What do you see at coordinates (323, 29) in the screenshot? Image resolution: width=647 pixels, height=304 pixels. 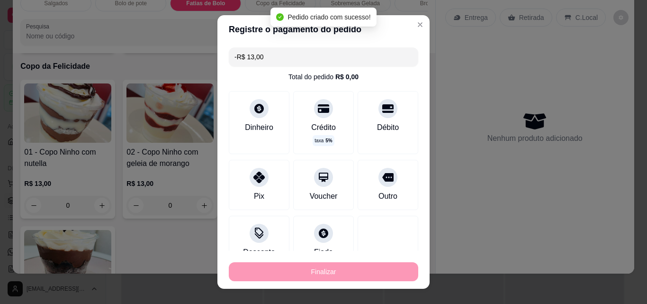 I see `header: Registre o pagamento do pedido` at bounding box center [323, 29].